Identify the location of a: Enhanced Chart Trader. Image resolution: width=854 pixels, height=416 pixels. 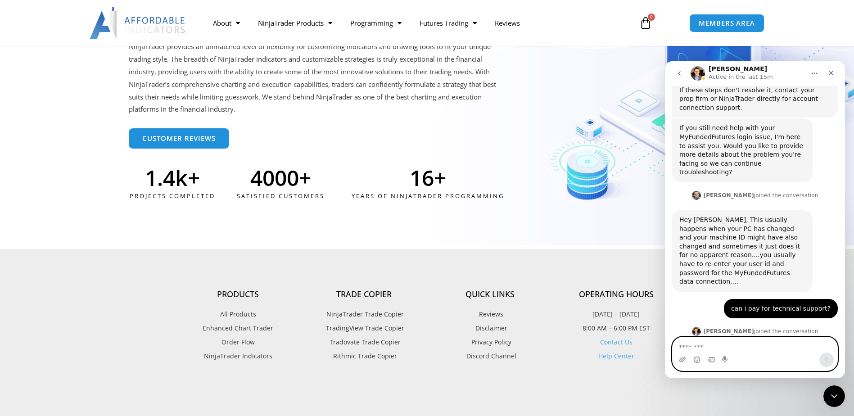
(238, 328).